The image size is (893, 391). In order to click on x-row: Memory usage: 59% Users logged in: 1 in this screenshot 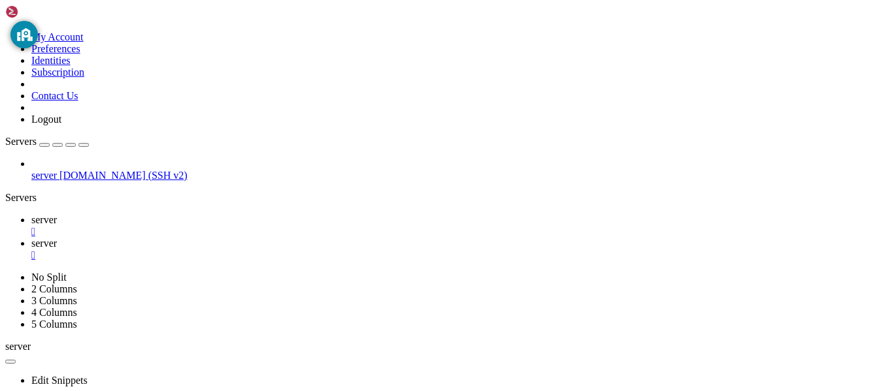, I will do `click(364, 55)`.